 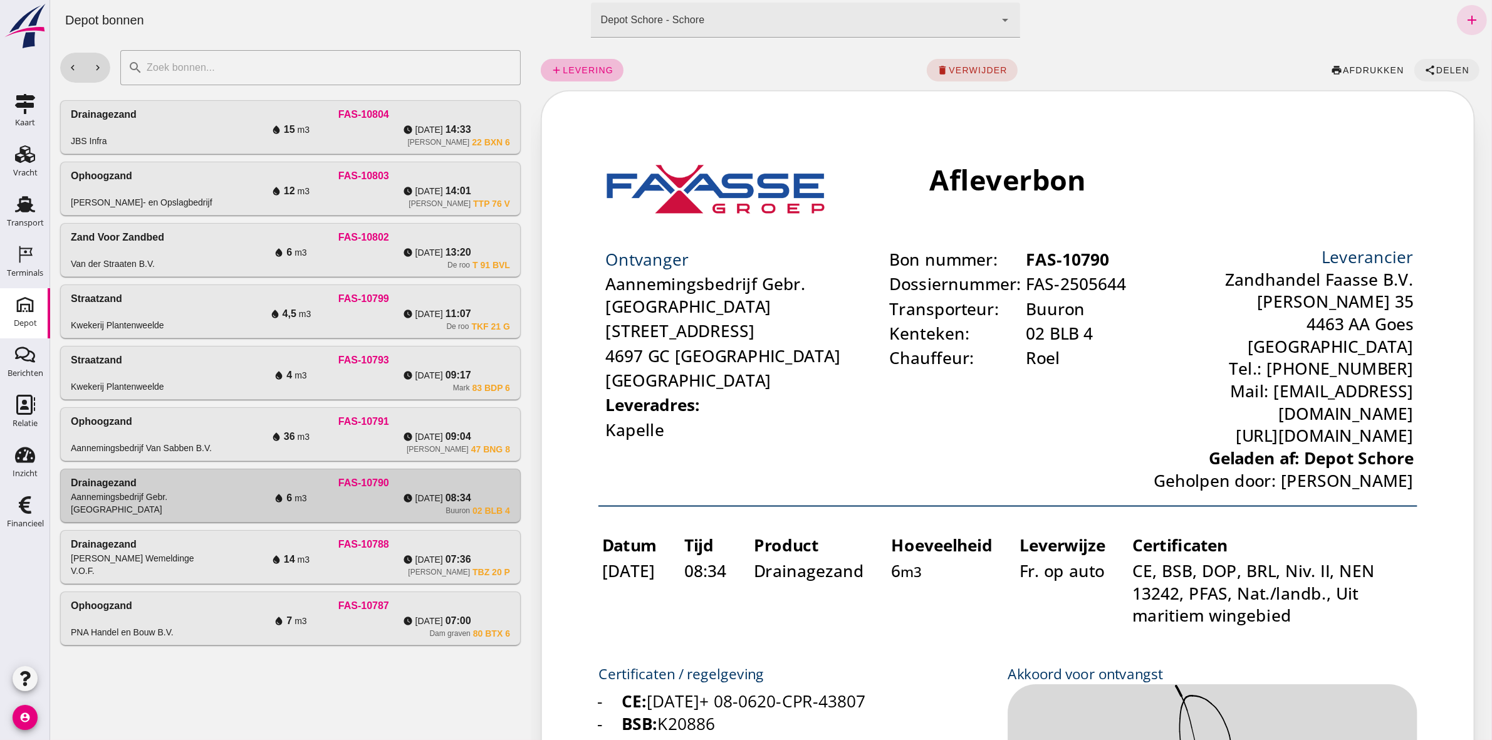 What do you see at coordinates (408, 560) in the screenshot?
I see `span: 07:36` at bounding box center [408, 560].